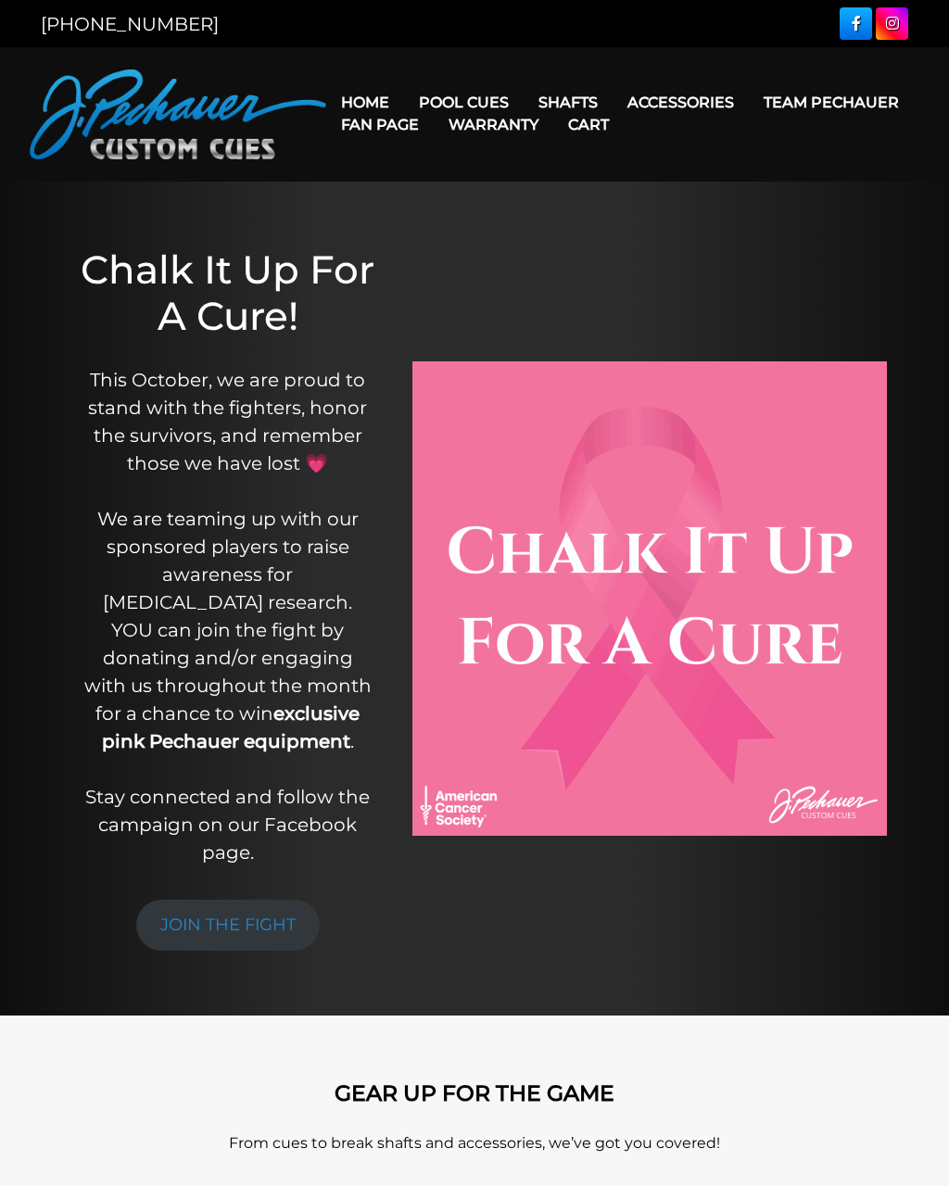 The width and height of the screenshot is (949, 1186). What do you see at coordinates (493, 124) in the screenshot?
I see `a: Warranty` at bounding box center [493, 124].